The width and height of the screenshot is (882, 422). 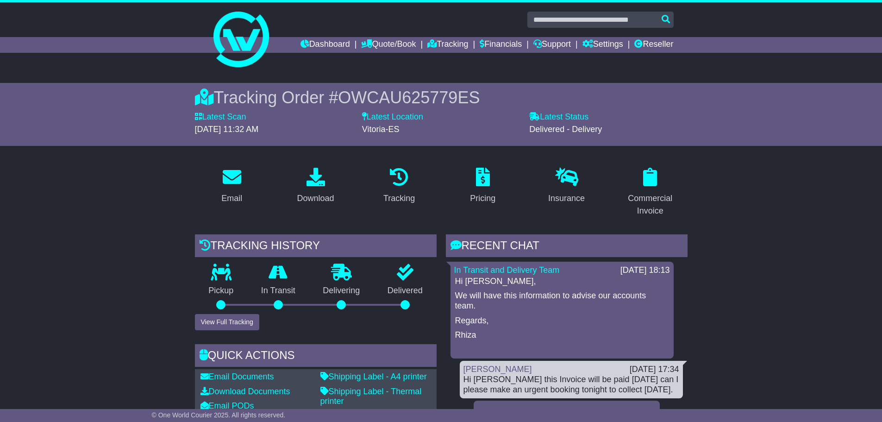 I want to click on p: Delivering, so click(x=342, y=291).